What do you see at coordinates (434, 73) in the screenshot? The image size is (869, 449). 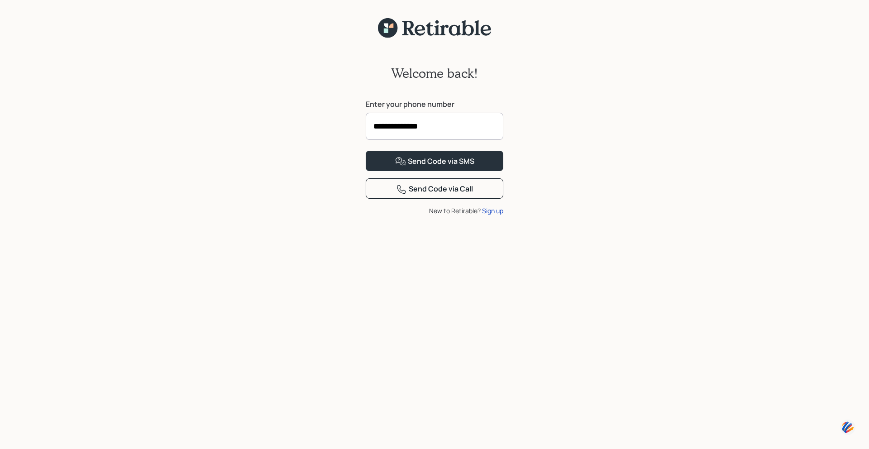 I see `h2: Welcome back!` at bounding box center [434, 73].